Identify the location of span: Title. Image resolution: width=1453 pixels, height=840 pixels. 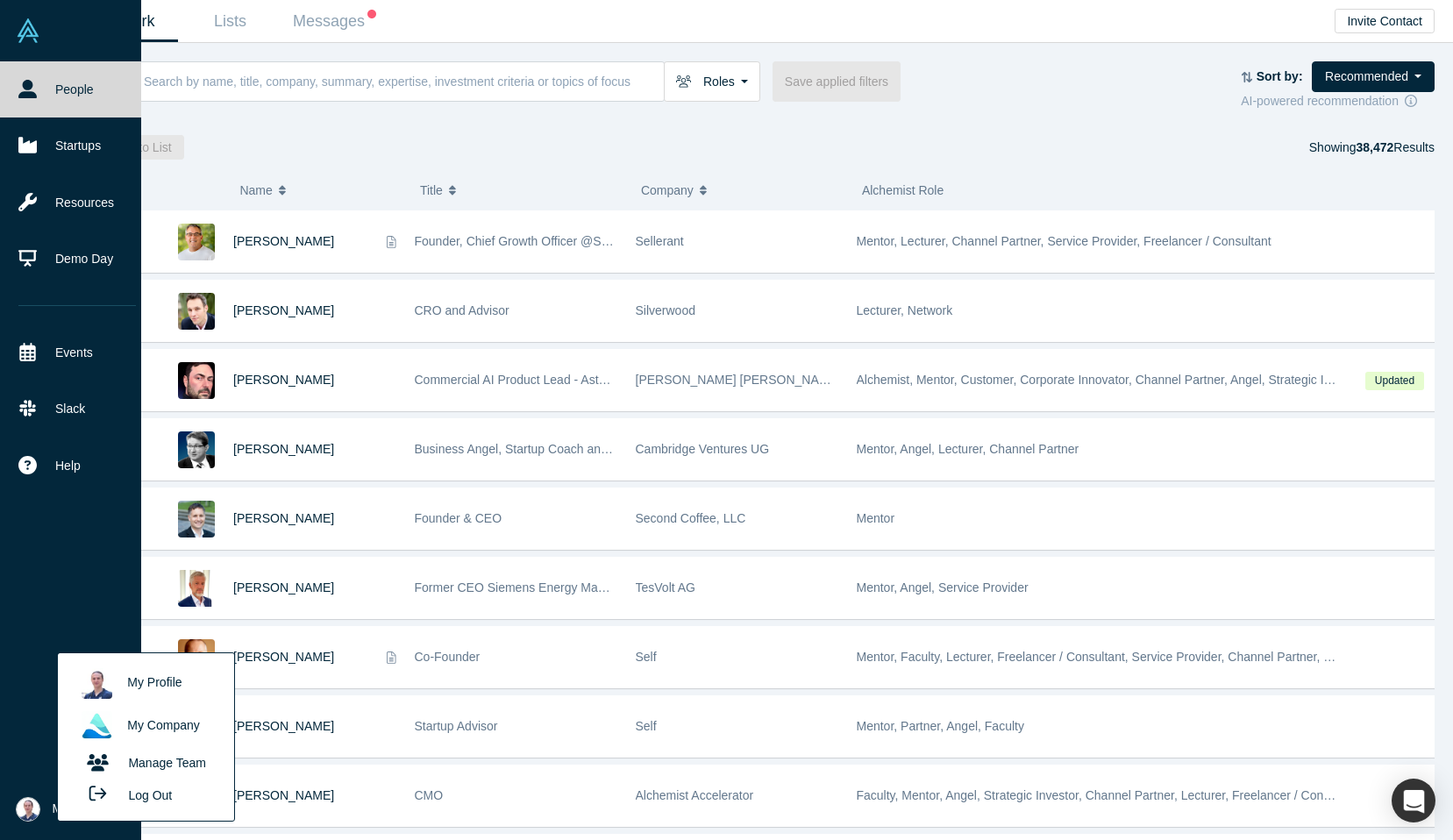
(431, 190).